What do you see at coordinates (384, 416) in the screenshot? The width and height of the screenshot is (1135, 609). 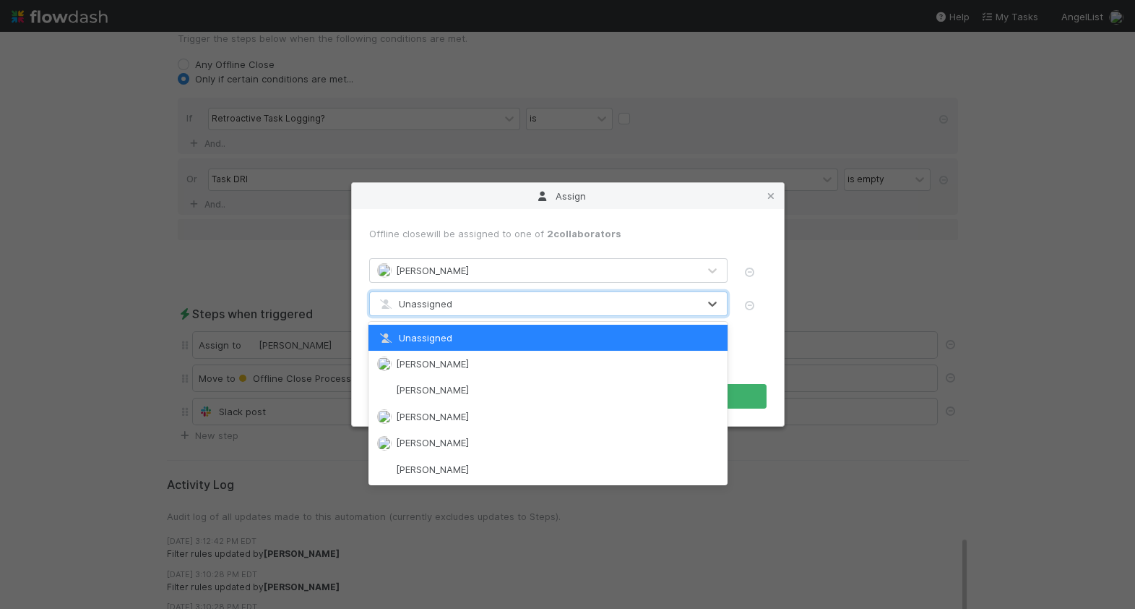 I see `img: avatar_26a72cff-d2f6-445f-be4d-79d164590882.png` at bounding box center [384, 416].